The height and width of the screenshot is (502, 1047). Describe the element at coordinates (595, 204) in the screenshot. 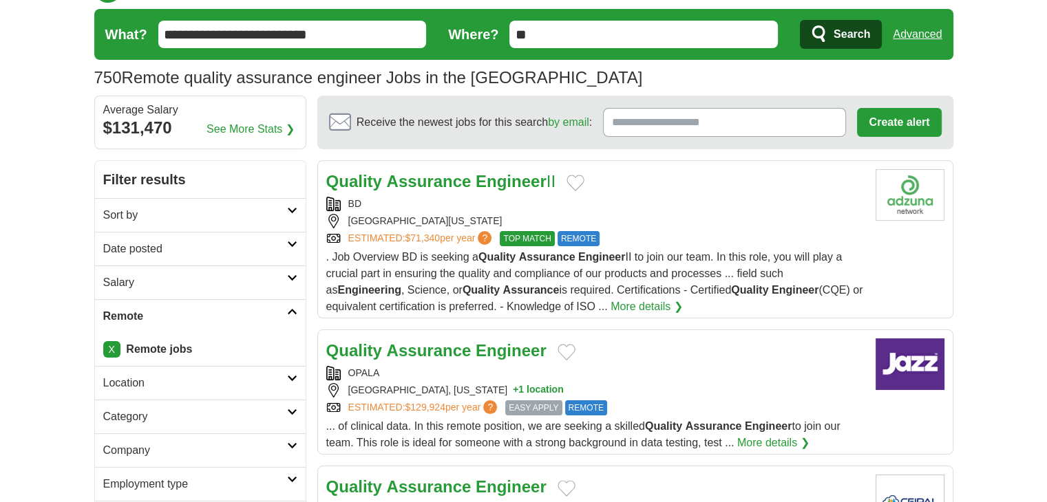

I see `div: BD` at that location.